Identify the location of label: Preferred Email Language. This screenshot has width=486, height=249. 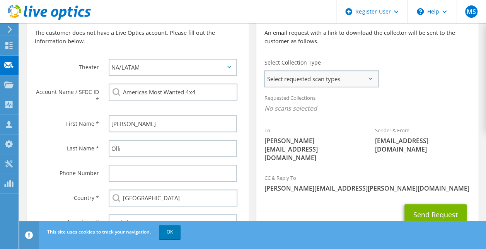
(67, 224).